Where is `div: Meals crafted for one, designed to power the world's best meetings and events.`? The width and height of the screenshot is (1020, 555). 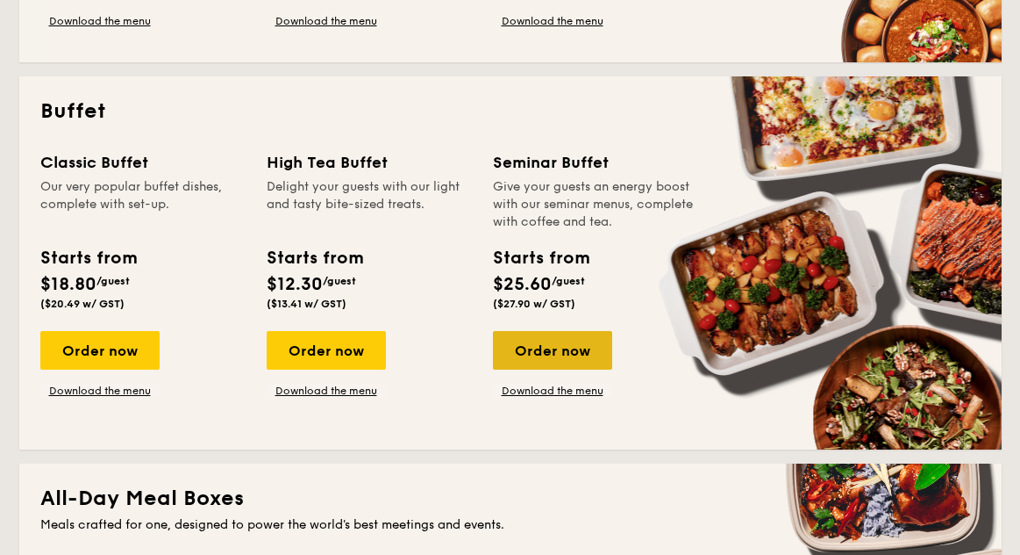
div: Meals crafted for one, designed to power the world's best meetings and events. is located at coordinates (511, 525).